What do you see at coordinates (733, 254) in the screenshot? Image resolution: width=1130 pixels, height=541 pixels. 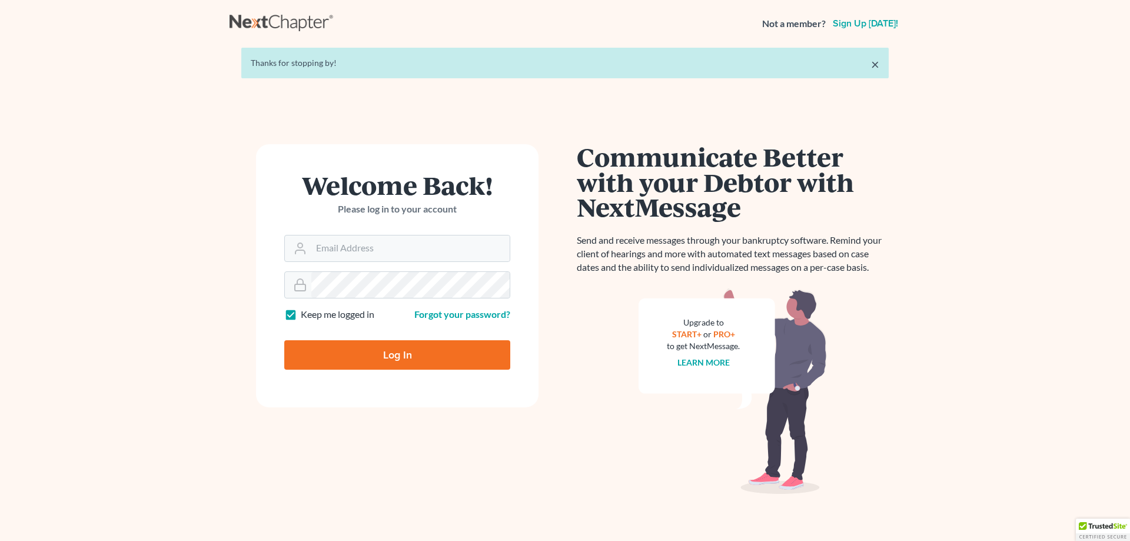 I see `p: Send and receive messages through your bankruptcy software. Remind your client of hearings and mo...` at bounding box center [733, 254].